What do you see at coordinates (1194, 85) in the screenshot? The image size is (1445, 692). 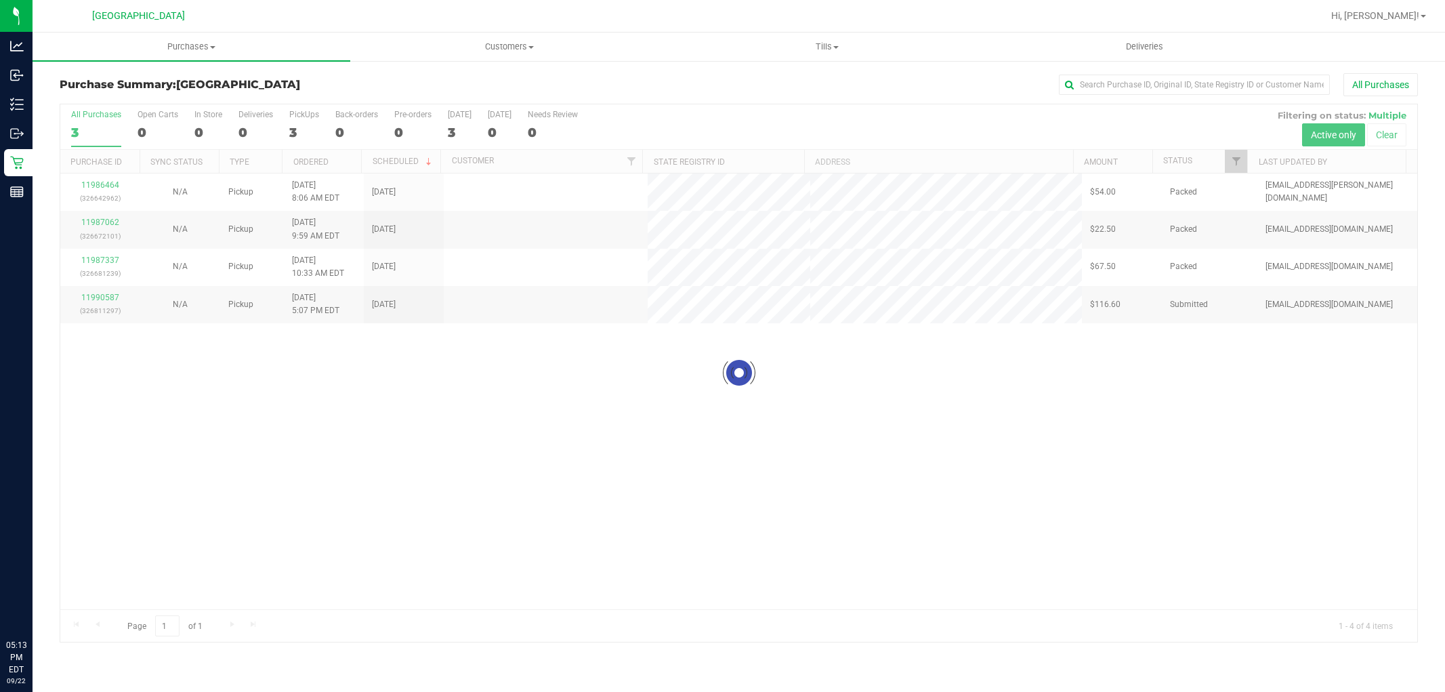 I see `input: Search Purchase ID, Original ID, State Registry ID or Customer Name...` at bounding box center [1194, 85].